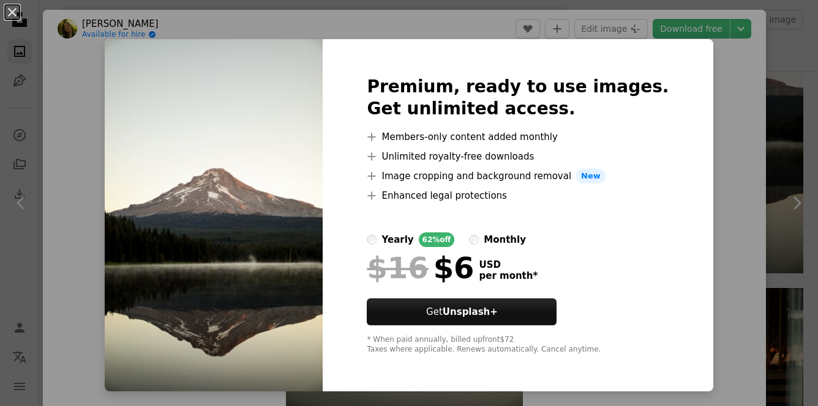 Image resolution: width=818 pixels, height=406 pixels. Describe the element at coordinates (474, 240) in the screenshot. I see `input: monthly` at that location.